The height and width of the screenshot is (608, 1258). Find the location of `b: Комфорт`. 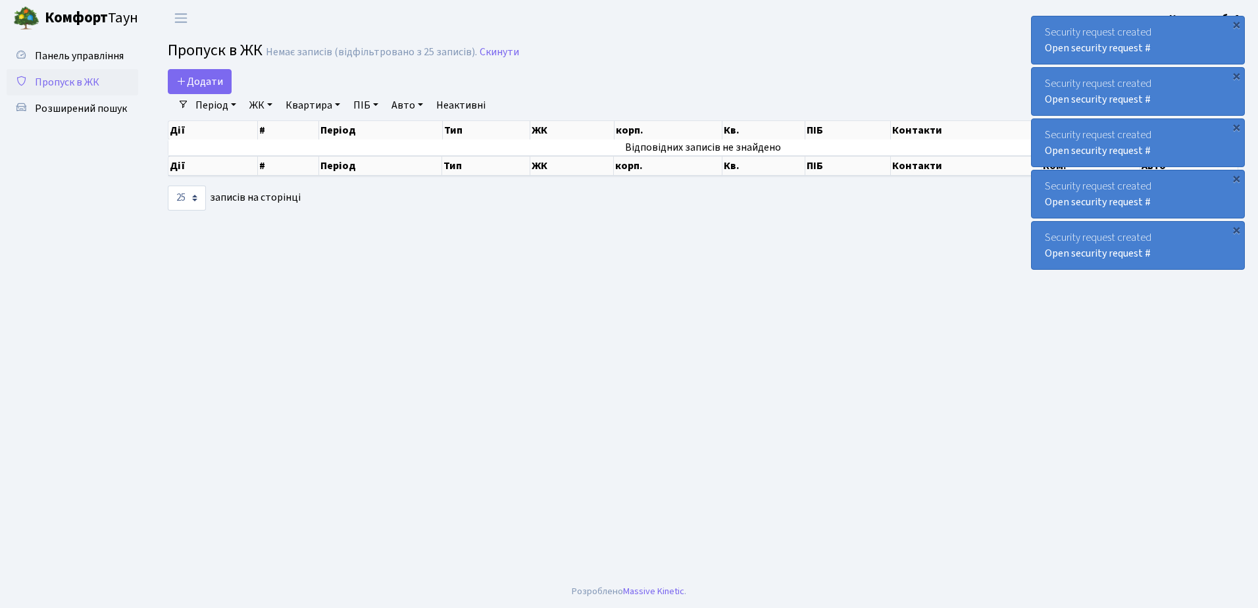

b: Комфорт is located at coordinates (76, 18).